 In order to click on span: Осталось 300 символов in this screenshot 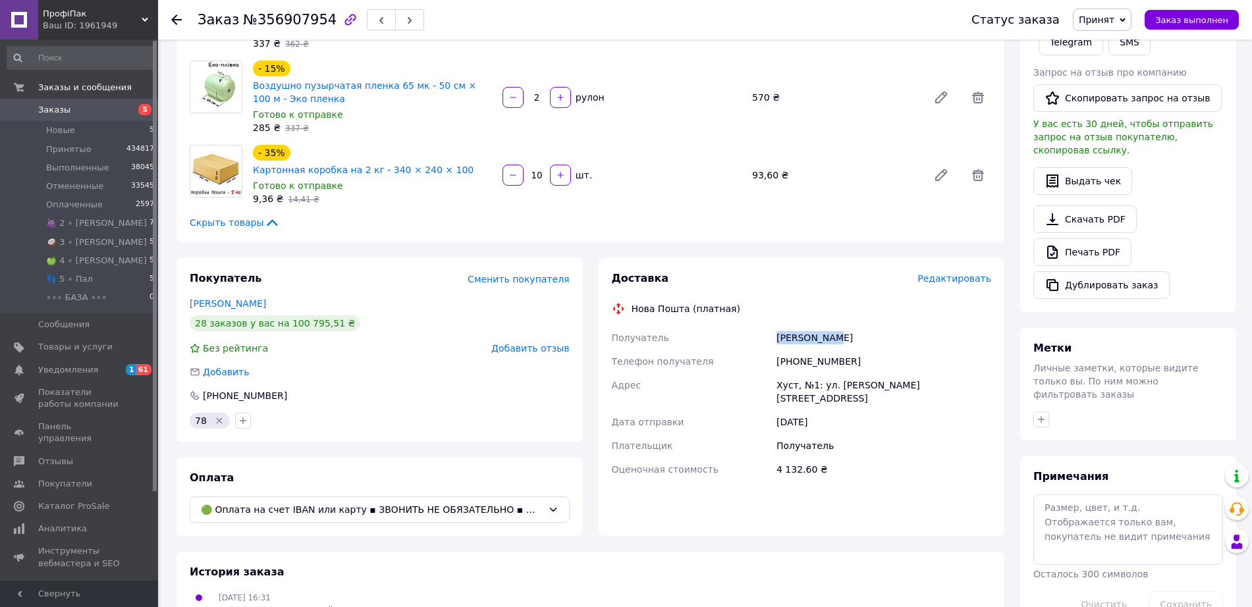, I will do `click(1091, 574)`.